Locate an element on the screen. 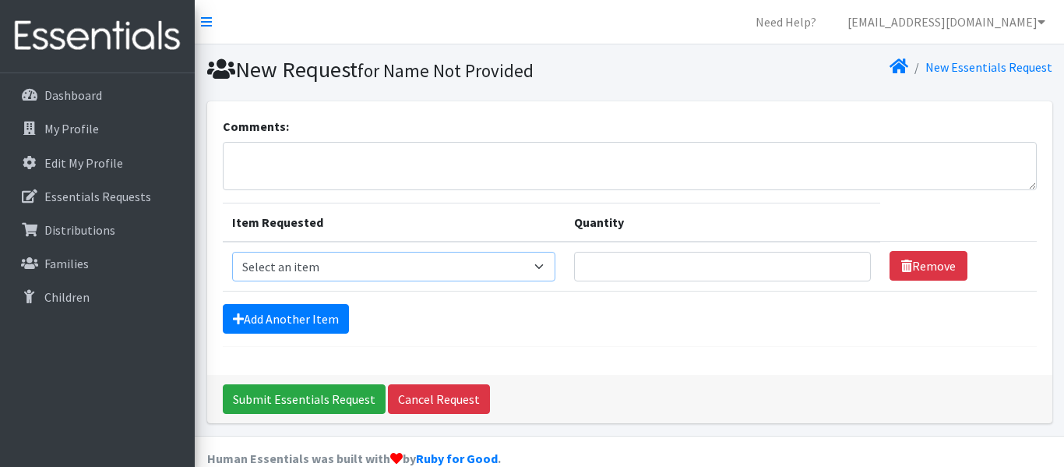  p: Edit My Profile is located at coordinates (83, 163).